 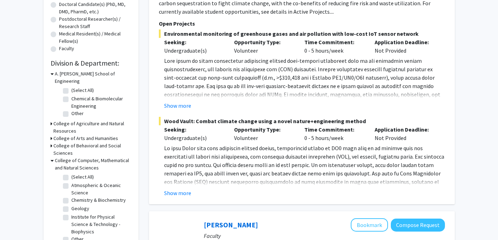 I want to click on label: Chemistry & Biochemistry, so click(x=98, y=200).